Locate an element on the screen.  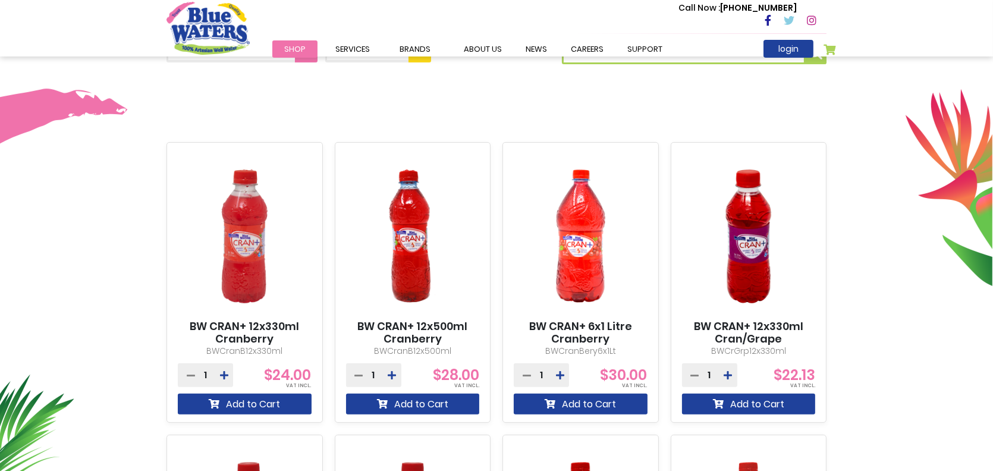
span: $28.00 is located at coordinates (456, 375).